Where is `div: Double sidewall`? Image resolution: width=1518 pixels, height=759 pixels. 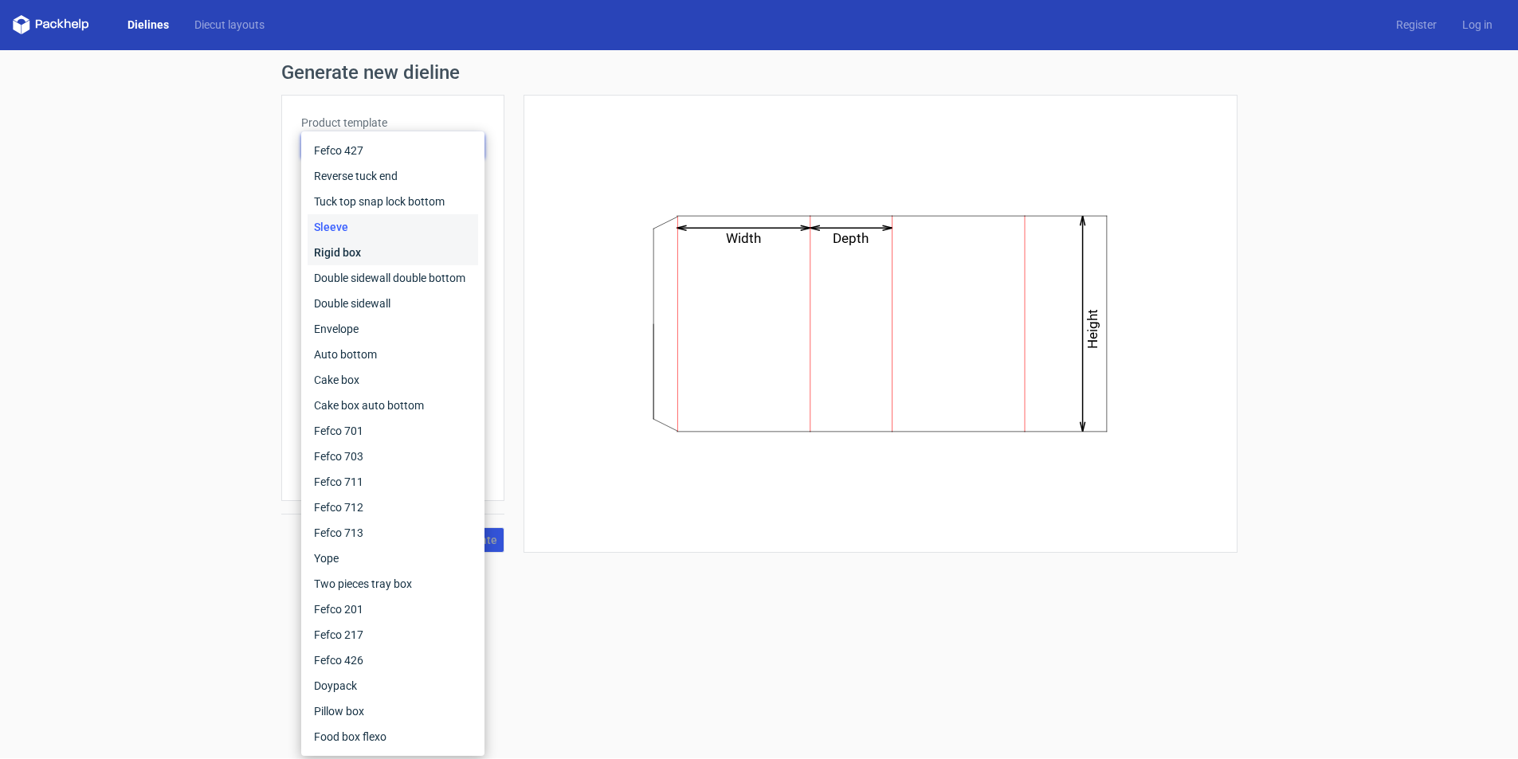 div: Double sidewall is located at coordinates (393, 304).